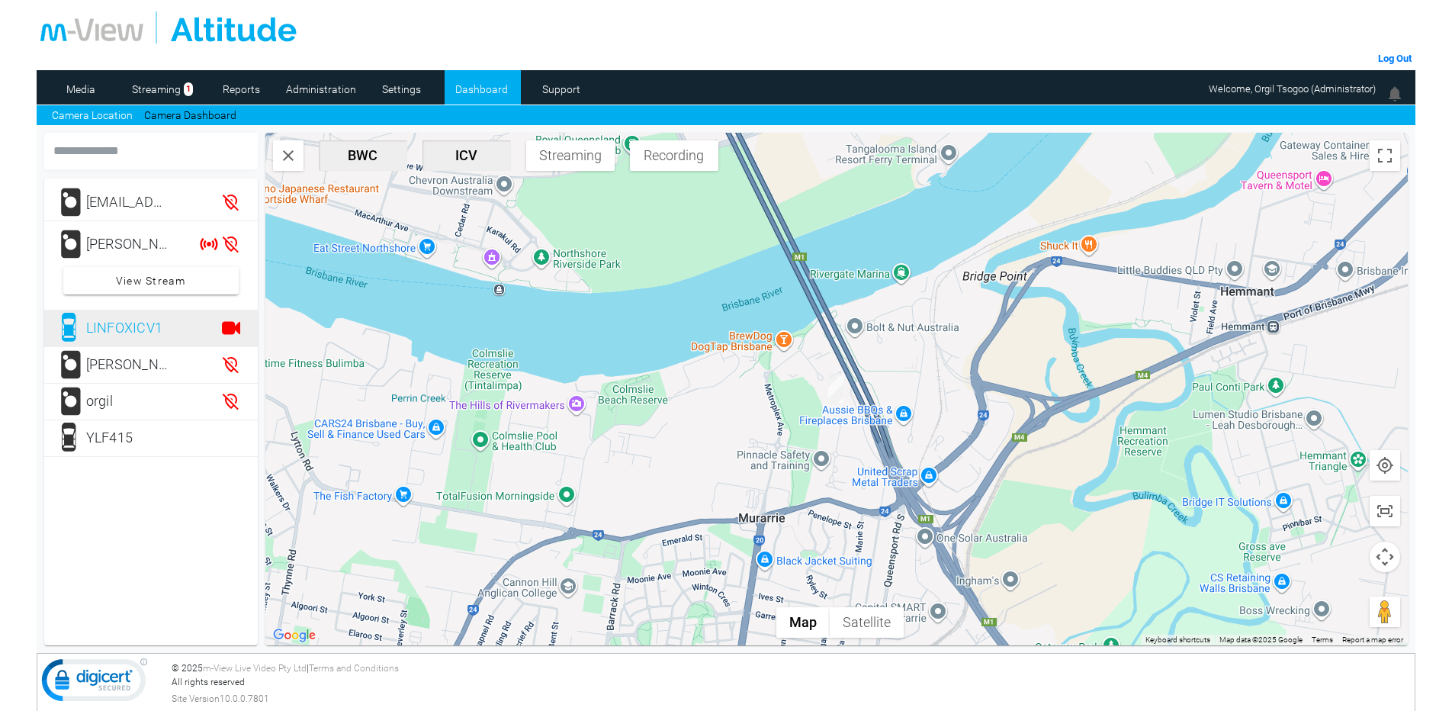 The height and width of the screenshot is (711, 1452). I want to click on button: Toggle fullscreen view, so click(1385, 156).